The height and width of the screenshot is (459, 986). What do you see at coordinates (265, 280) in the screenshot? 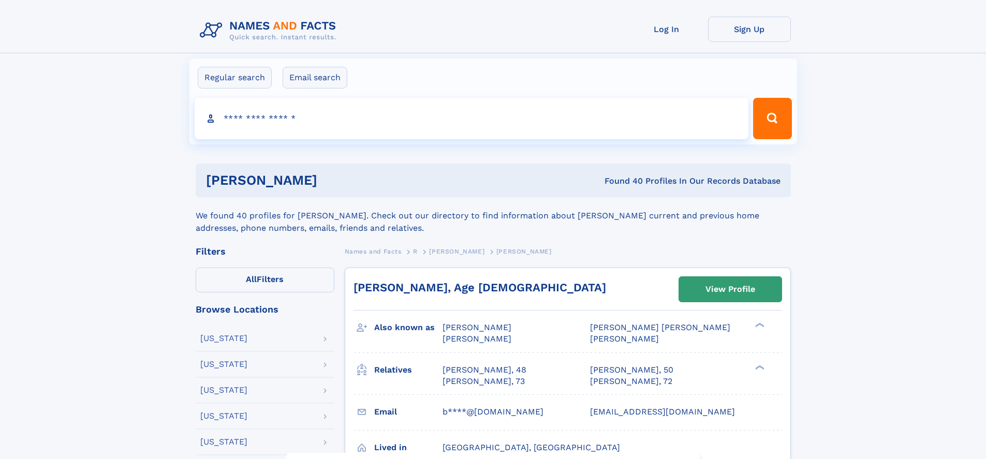
I see `label: Filters` at bounding box center [265, 280].